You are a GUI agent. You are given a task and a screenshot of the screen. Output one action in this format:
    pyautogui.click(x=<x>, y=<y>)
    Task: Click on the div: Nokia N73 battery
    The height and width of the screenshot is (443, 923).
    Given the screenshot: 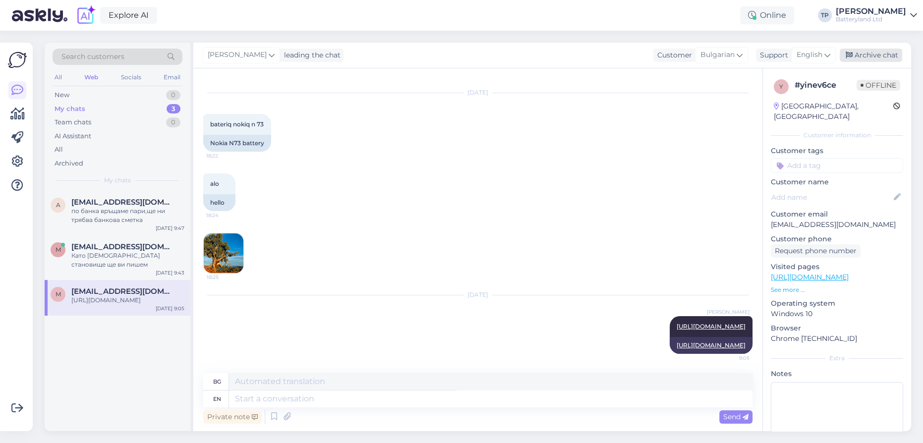 What is the action you would take?
    pyautogui.click(x=237, y=143)
    